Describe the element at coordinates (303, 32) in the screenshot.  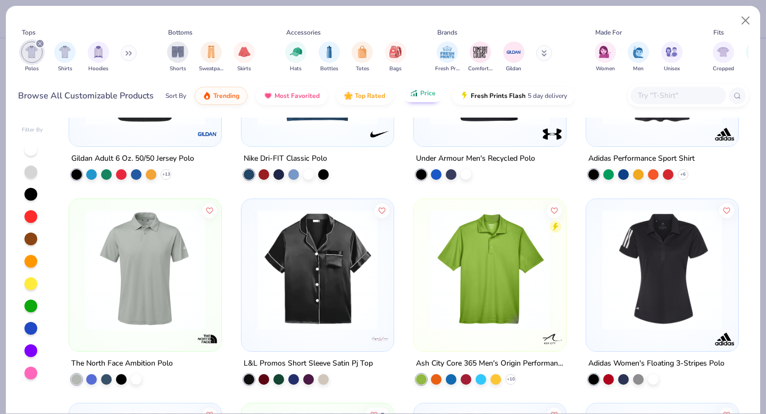
I see `div: Accessories` at that location.